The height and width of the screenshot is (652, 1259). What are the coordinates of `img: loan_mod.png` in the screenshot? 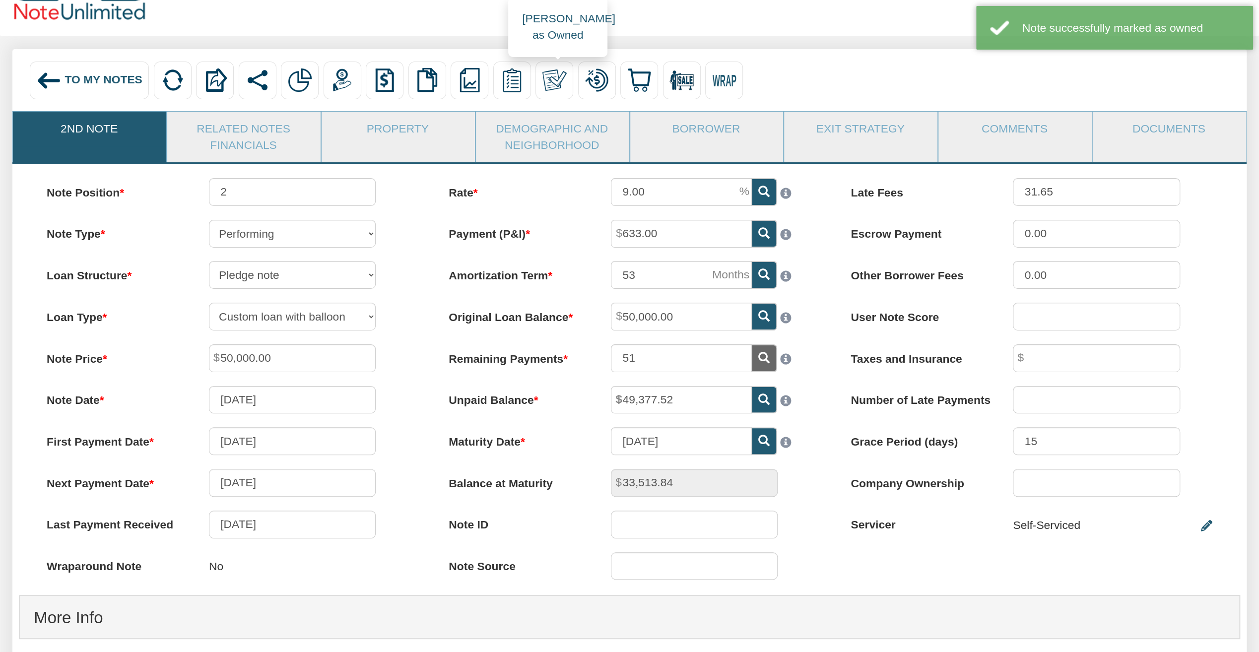 It's located at (596, 80).